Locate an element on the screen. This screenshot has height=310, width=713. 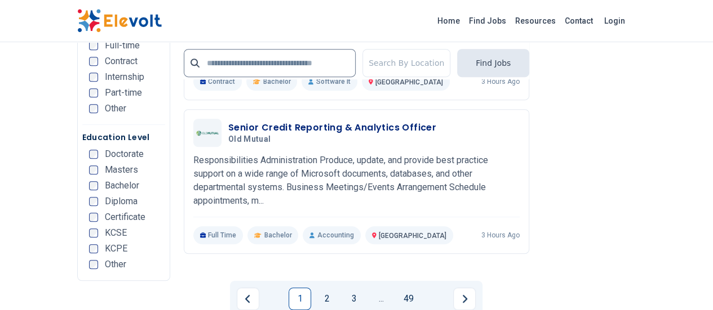
p: Responsibilities Administration Produce, update, and provide best practice support on a wide rang... is located at coordinates (356, 181).